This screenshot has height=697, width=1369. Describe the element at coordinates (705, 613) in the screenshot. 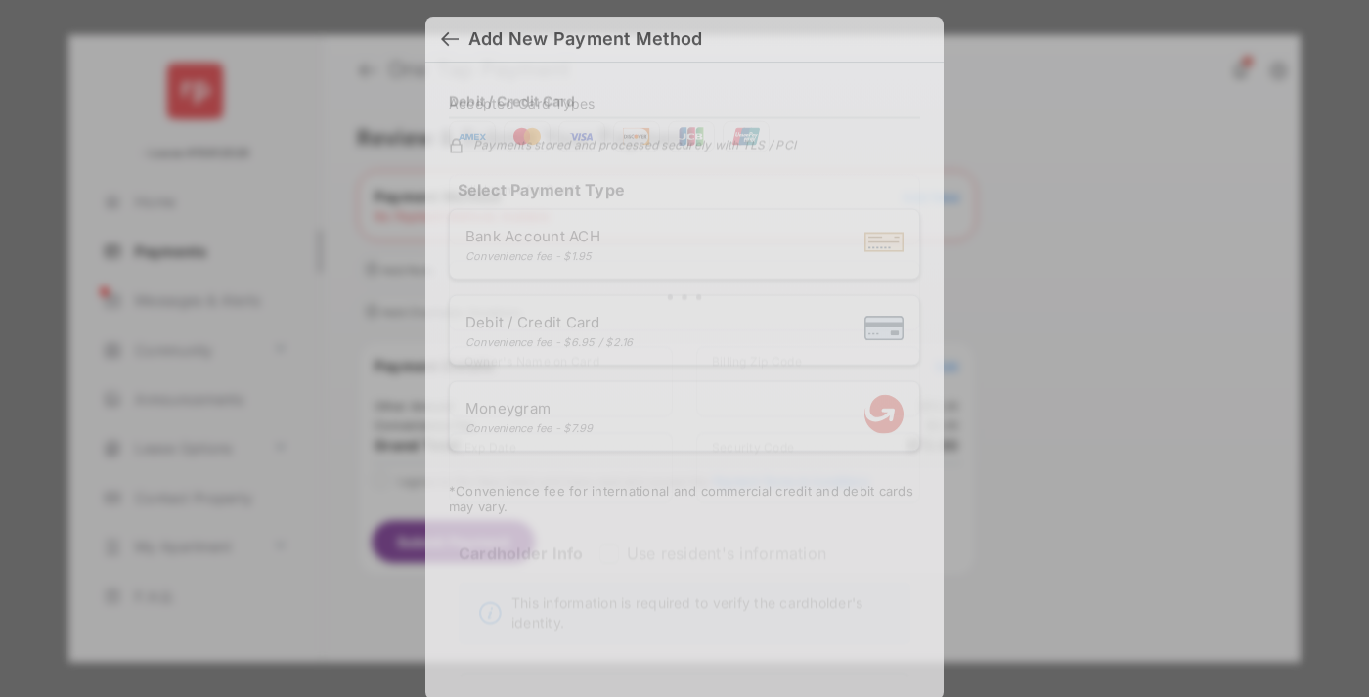

I see `span: This information is required to verify the cardholder's identity.` at that location.